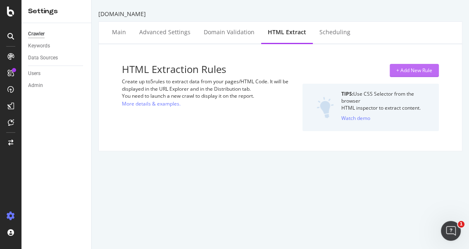 This screenshot has width=469, height=249. Describe the element at coordinates (56, 11) in the screenshot. I see `div: Settings` at that location.